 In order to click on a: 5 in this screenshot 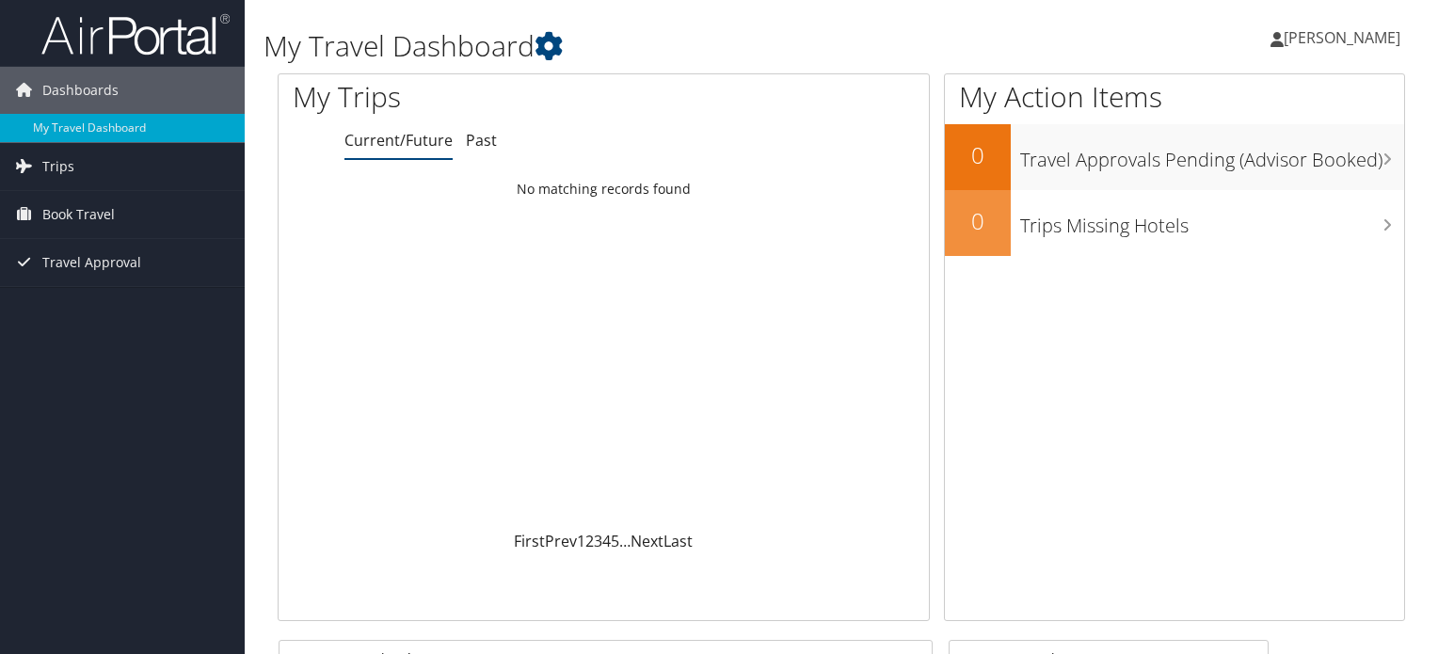, I will do `click(615, 541)`.